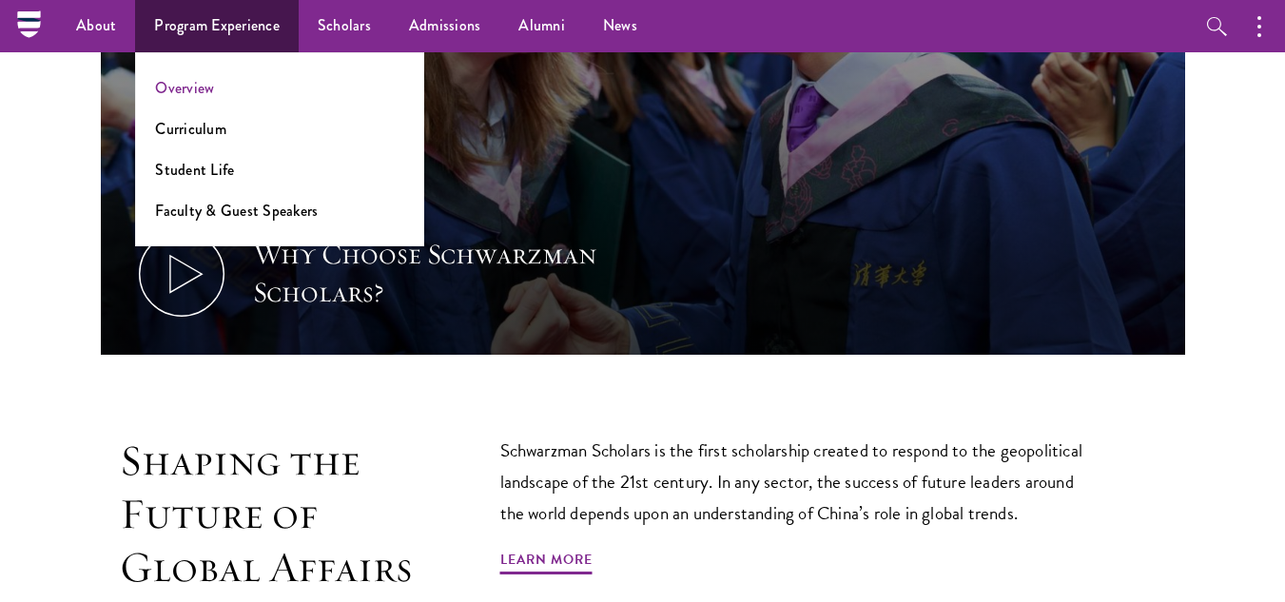 The width and height of the screenshot is (1285, 602). I want to click on a: Learn More, so click(546, 562).